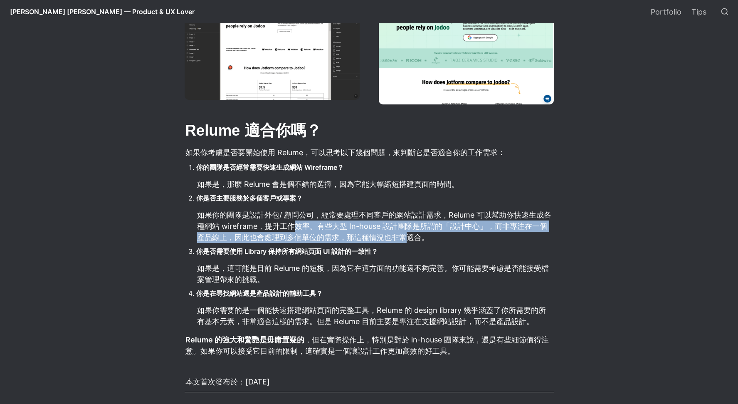 The height and width of the screenshot is (404, 738). I want to click on strong: 你的團隊是否經常需要快速生成網站 Wireframe？, so click(270, 167).